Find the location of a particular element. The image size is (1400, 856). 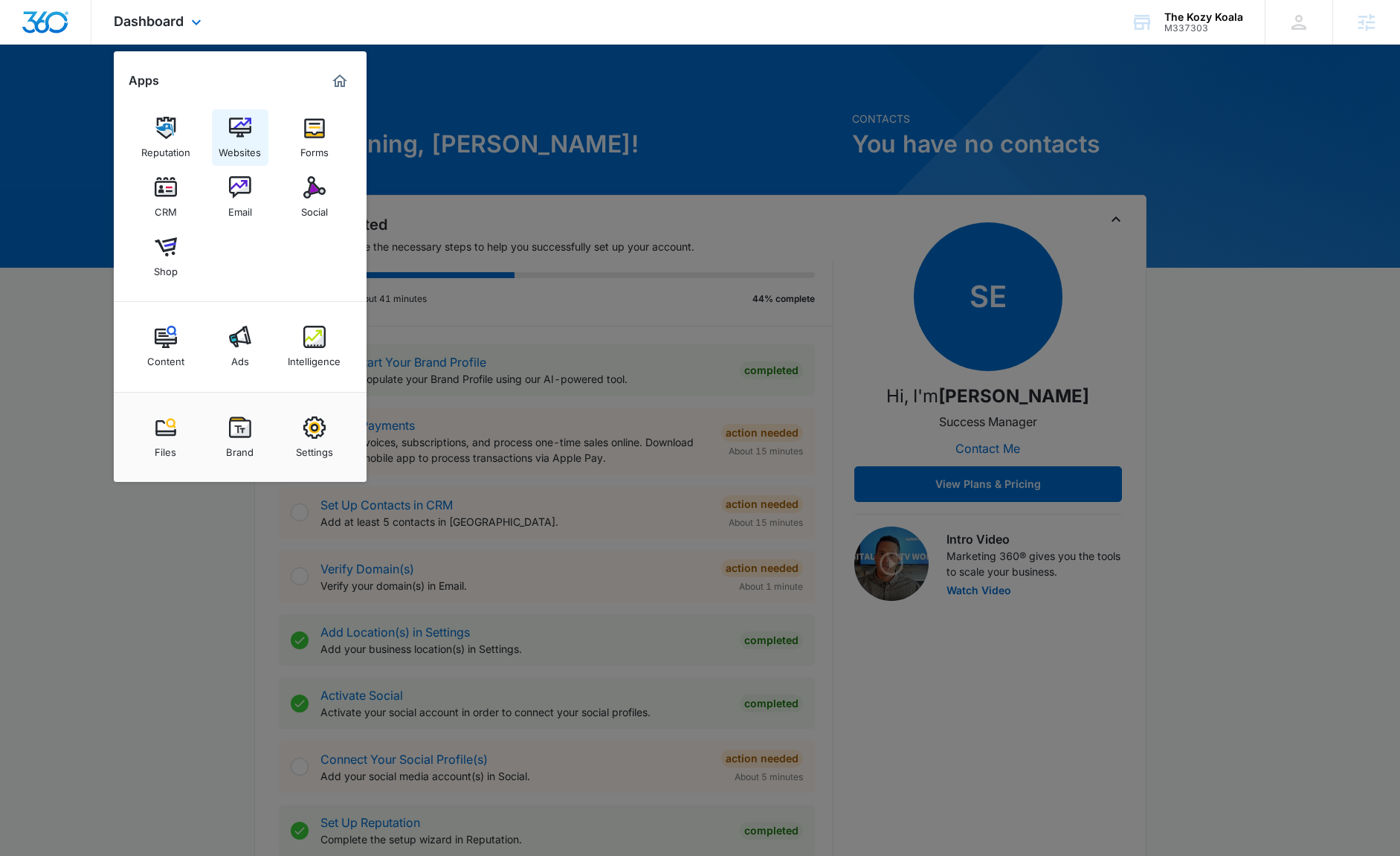

a: Brand is located at coordinates (240, 437).